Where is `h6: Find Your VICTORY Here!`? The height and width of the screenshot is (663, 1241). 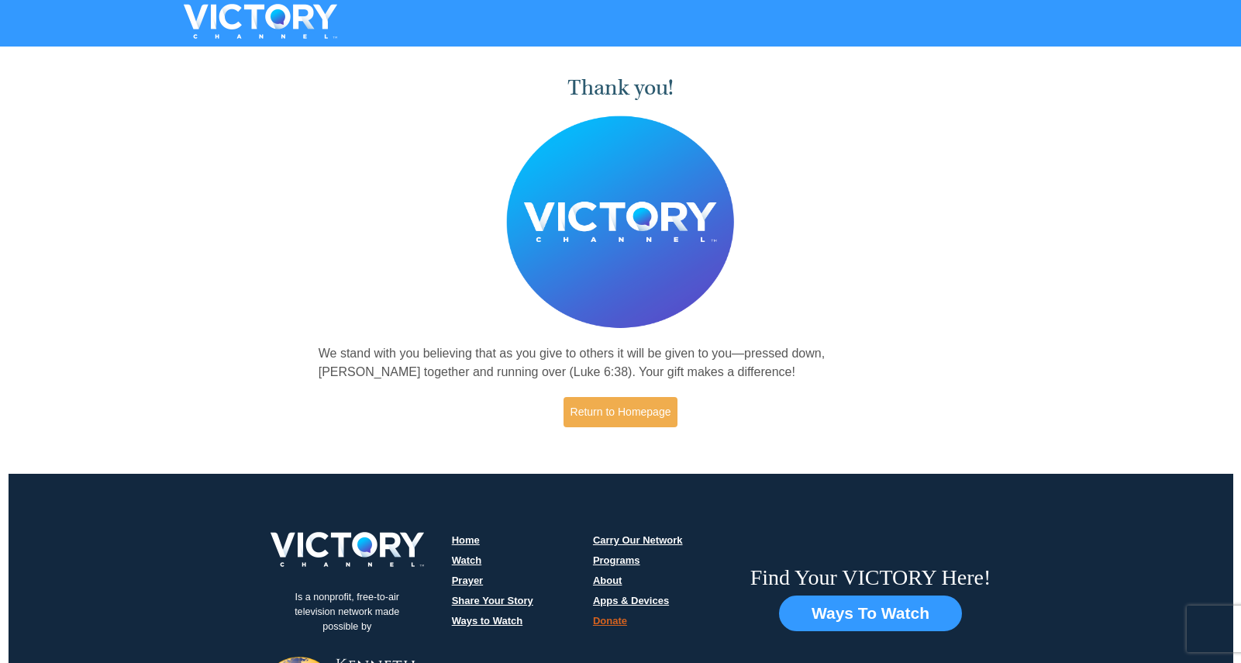
h6: Find Your VICTORY Here! is located at coordinates (871, 578).